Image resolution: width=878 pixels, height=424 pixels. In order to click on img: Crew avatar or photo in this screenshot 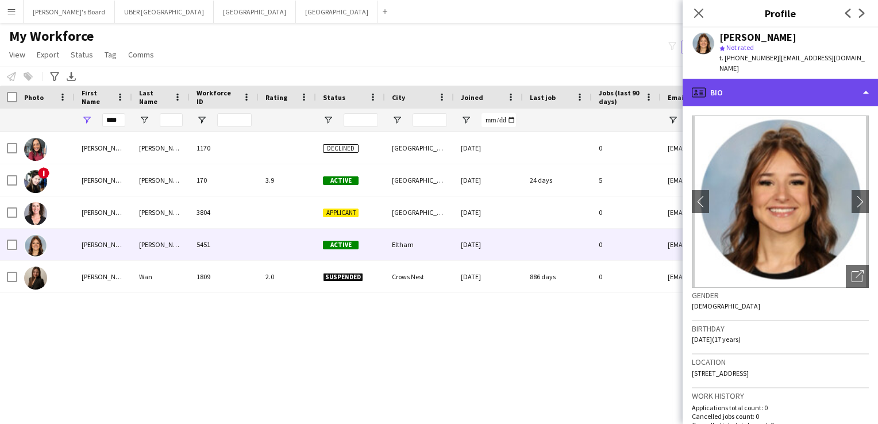, I will do `click(780, 202)`.